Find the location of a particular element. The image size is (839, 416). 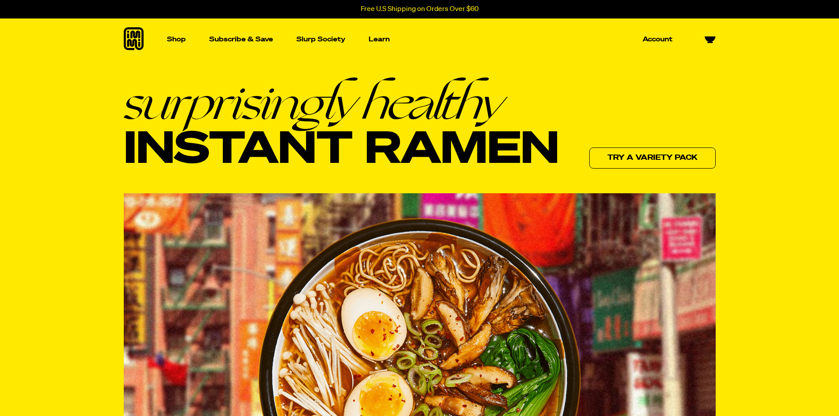

p: Account is located at coordinates (658, 39).